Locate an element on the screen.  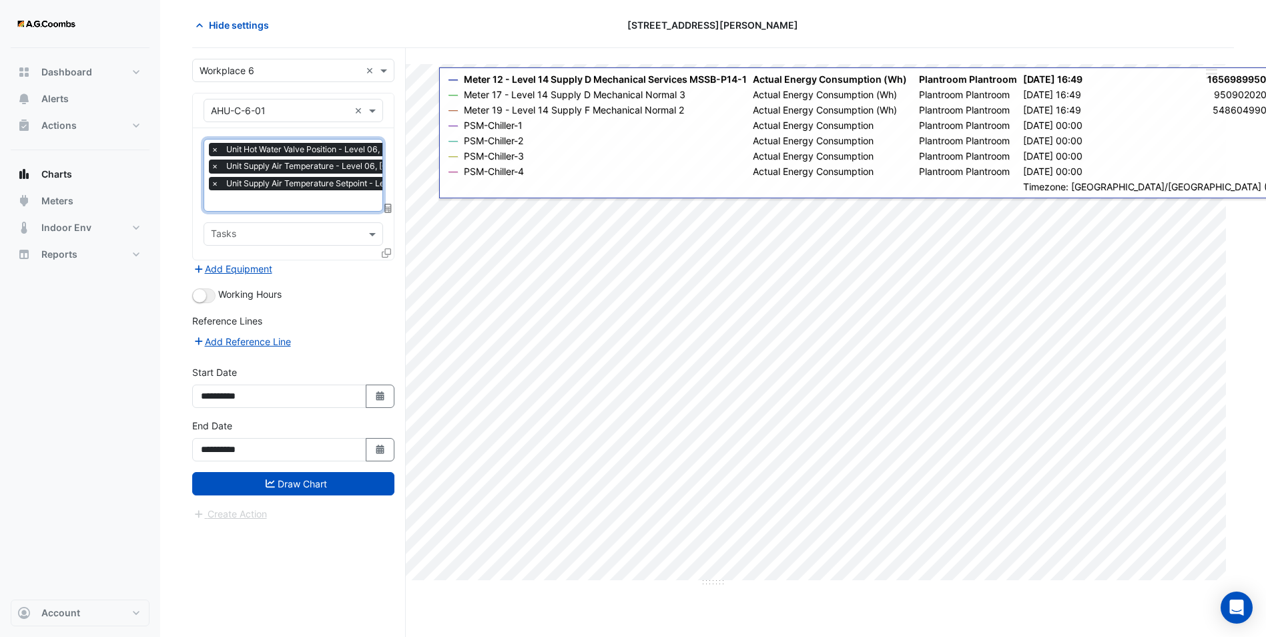
span: Unit Supply Air Temperature - Level 06, Centre North is located at coordinates (344, 166).